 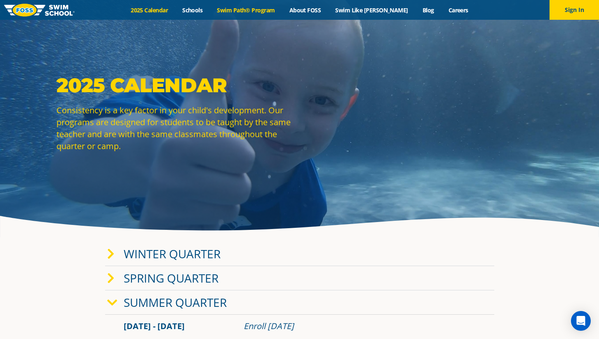 I want to click on a: About FOSS, so click(x=305, y=10).